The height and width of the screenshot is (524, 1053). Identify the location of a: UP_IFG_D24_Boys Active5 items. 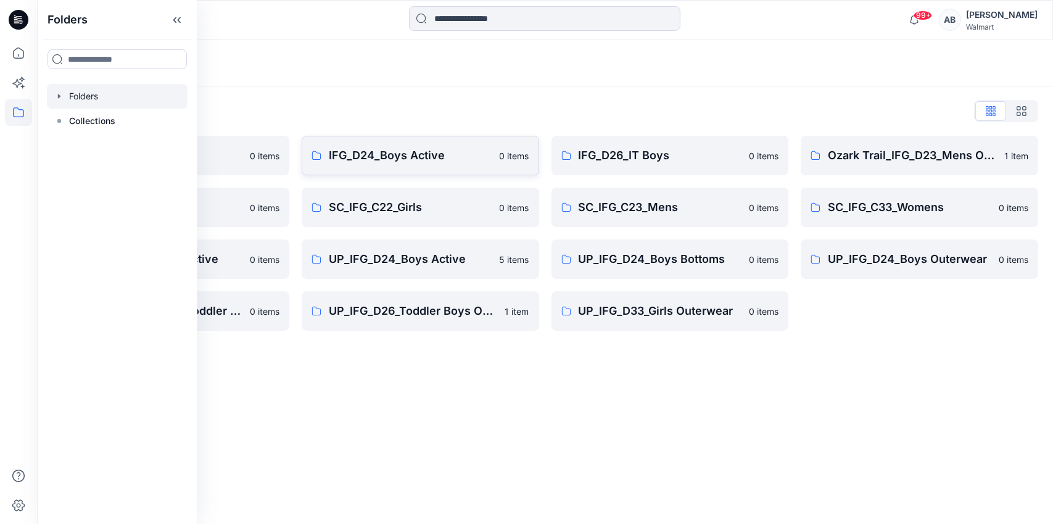
(420, 259).